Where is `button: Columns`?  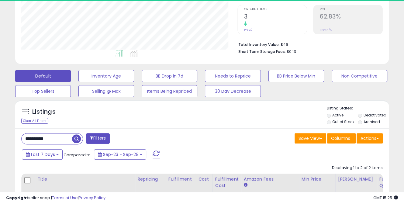 button: Columns is located at coordinates (341, 138).